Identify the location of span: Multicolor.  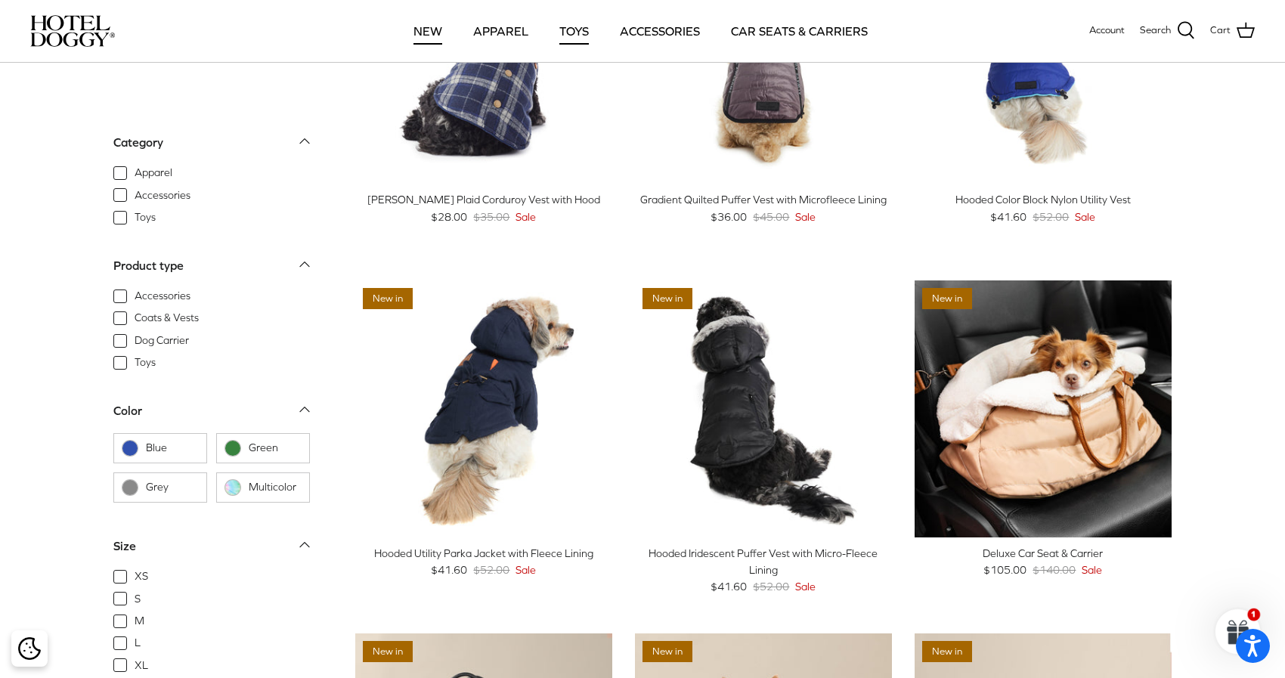
(275, 488).